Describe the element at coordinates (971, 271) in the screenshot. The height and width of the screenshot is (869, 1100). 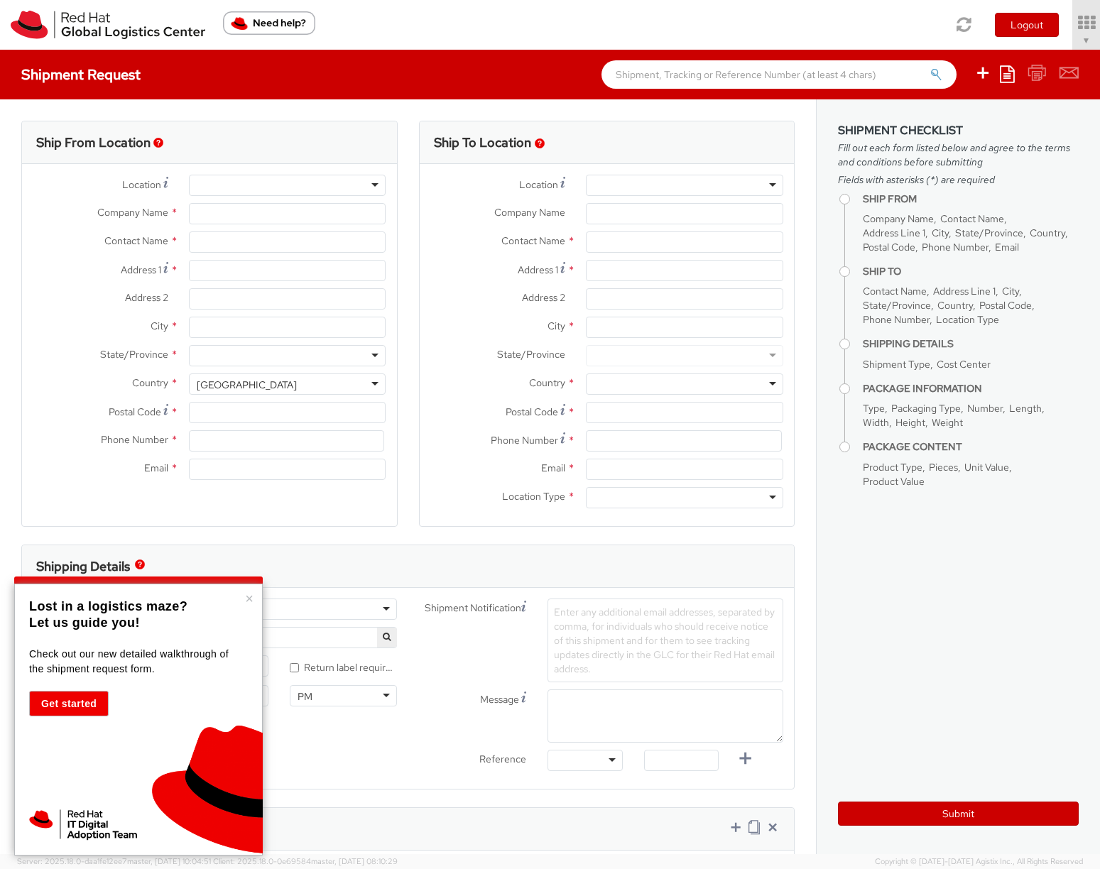
I see `h4: Ship To` at that location.